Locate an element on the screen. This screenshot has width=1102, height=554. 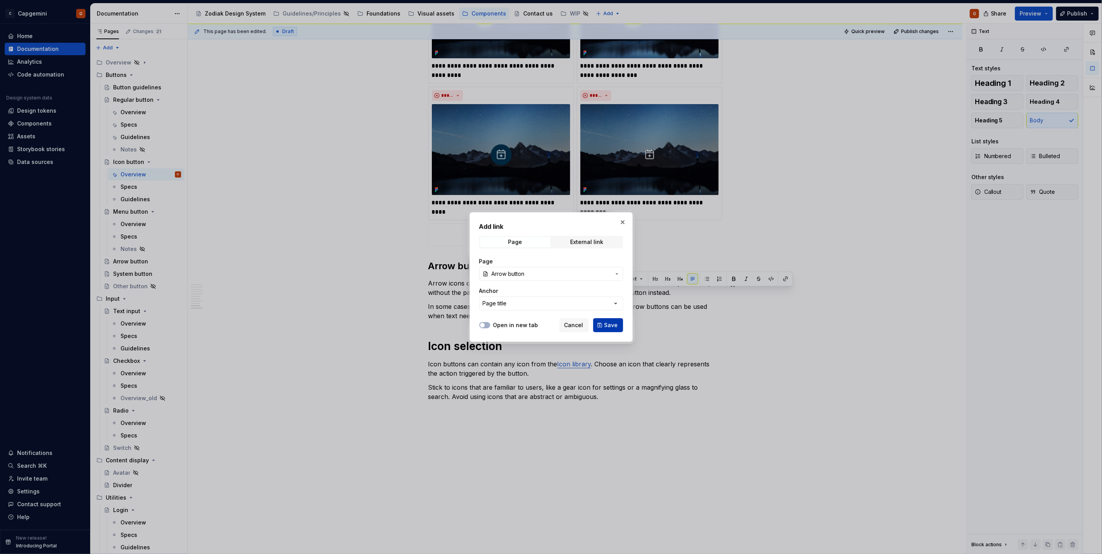
div: Page title is located at coordinates (495, 304).